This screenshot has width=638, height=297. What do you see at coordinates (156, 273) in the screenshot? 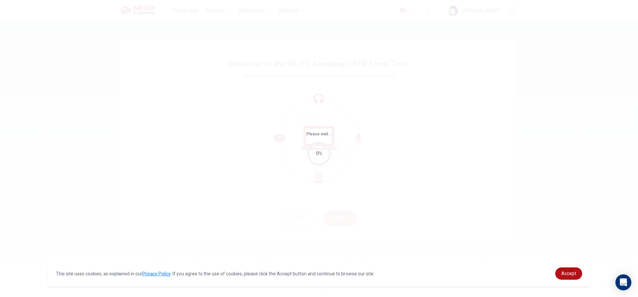
I see `a: Privacy Policy` at bounding box center [156, 273].